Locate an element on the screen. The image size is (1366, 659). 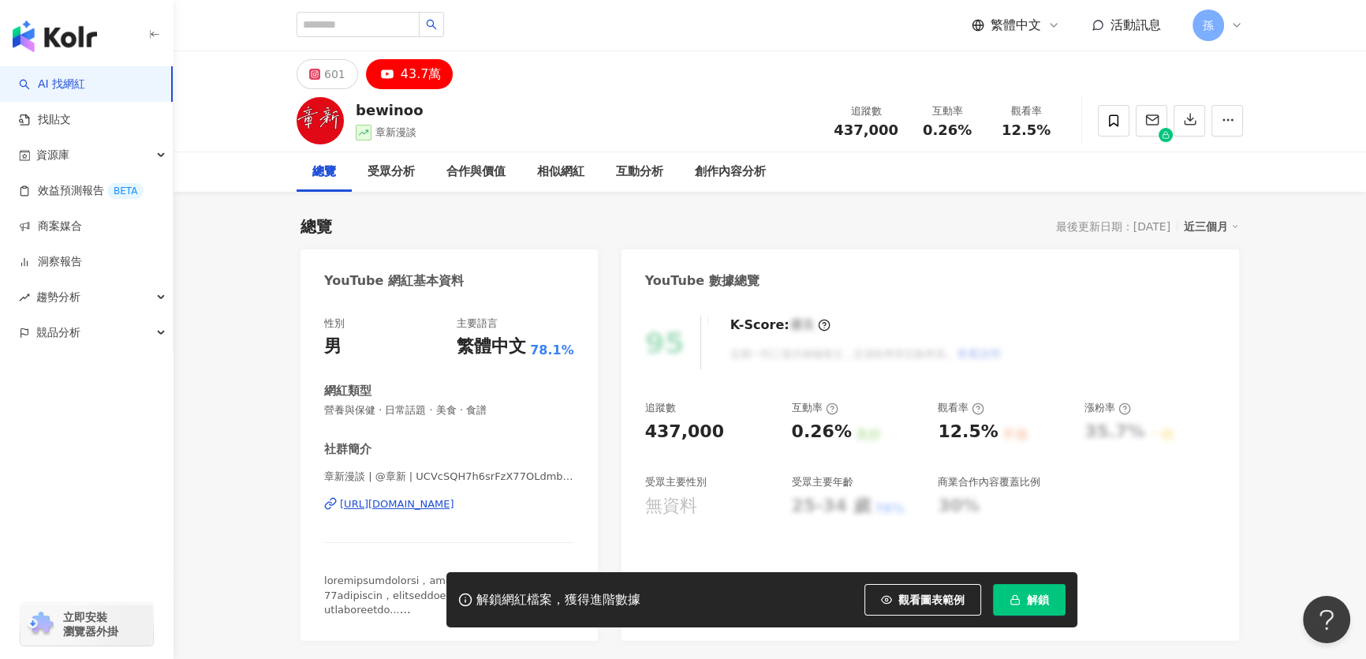
div: 受眾主要年齡 is located at coordinates (822, 482).